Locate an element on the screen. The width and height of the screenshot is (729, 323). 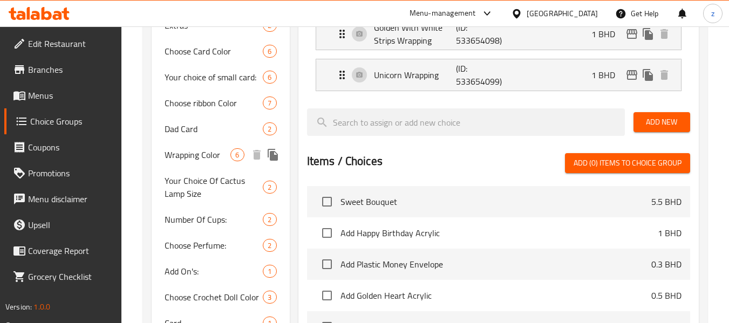
span: Add New is located at coordinates (661, 122).